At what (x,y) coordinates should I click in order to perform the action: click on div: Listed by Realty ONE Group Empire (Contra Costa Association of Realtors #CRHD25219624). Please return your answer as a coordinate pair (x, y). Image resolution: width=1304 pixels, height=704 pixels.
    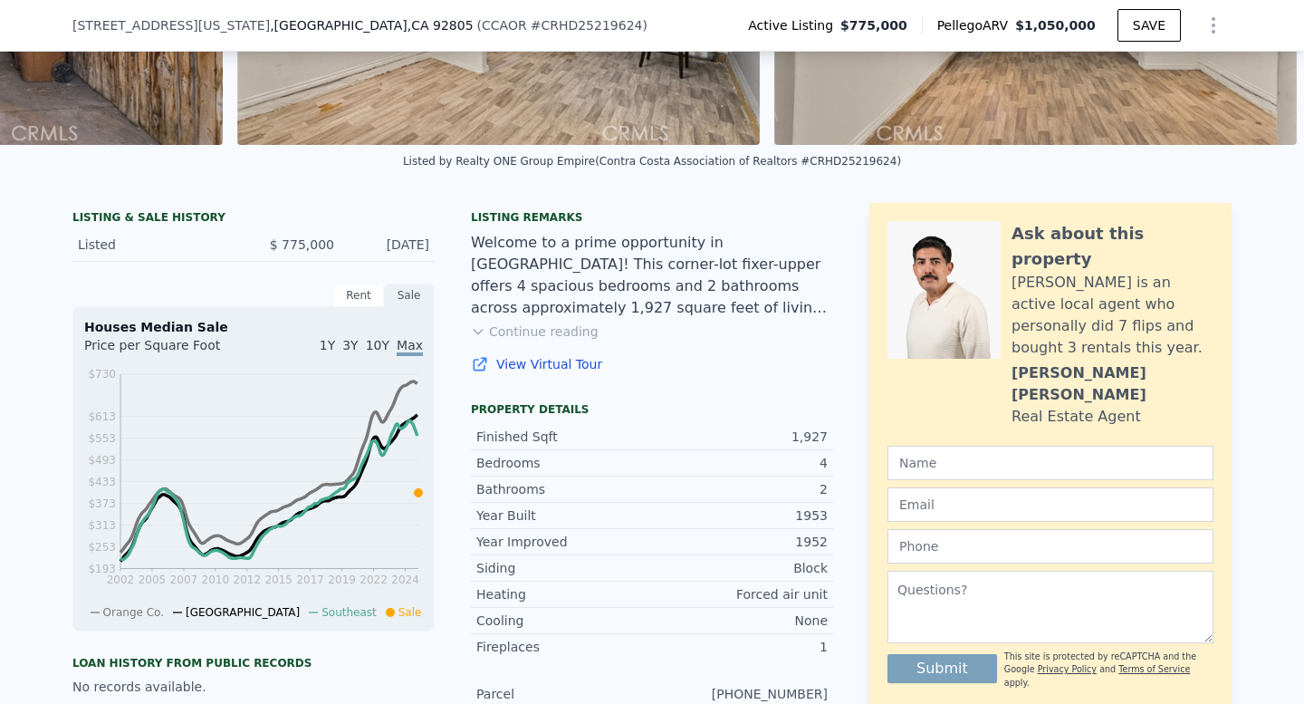
    Looking at the image, I should click on (652, 161).